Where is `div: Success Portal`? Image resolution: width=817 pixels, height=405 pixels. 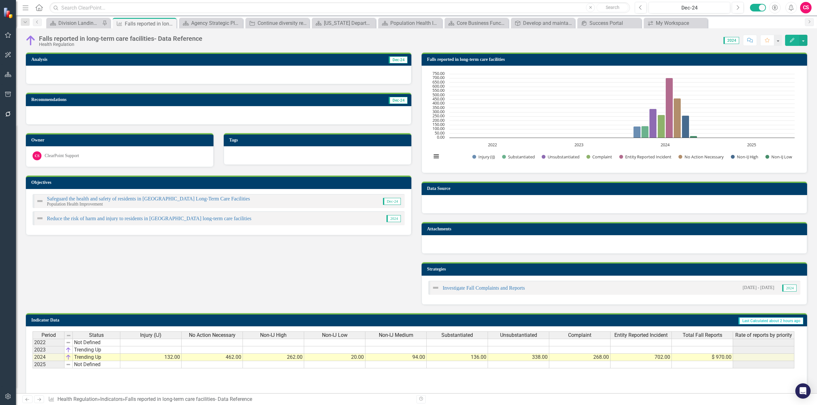 div: Success Portal is located at coordinates (614, 23).